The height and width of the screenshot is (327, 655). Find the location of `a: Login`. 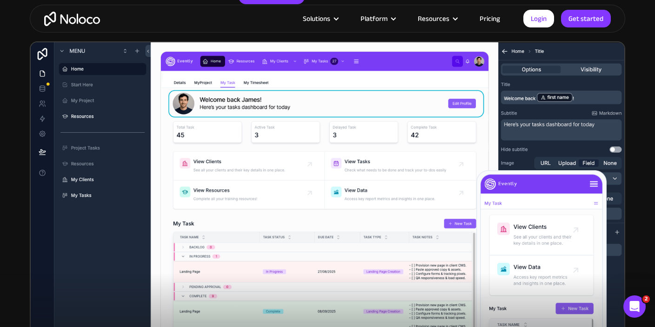

a: Login is located at coordinates (538, 19).